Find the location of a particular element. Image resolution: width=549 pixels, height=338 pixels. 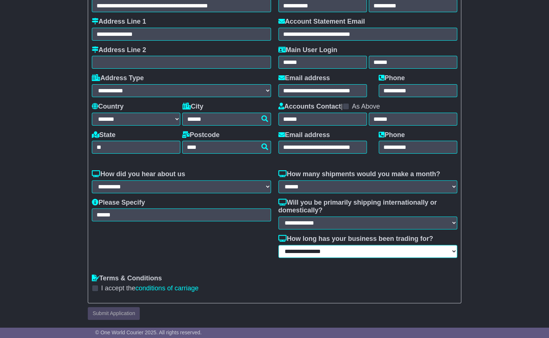

label: Terms & Conditions is located at coordinates (127, 278).